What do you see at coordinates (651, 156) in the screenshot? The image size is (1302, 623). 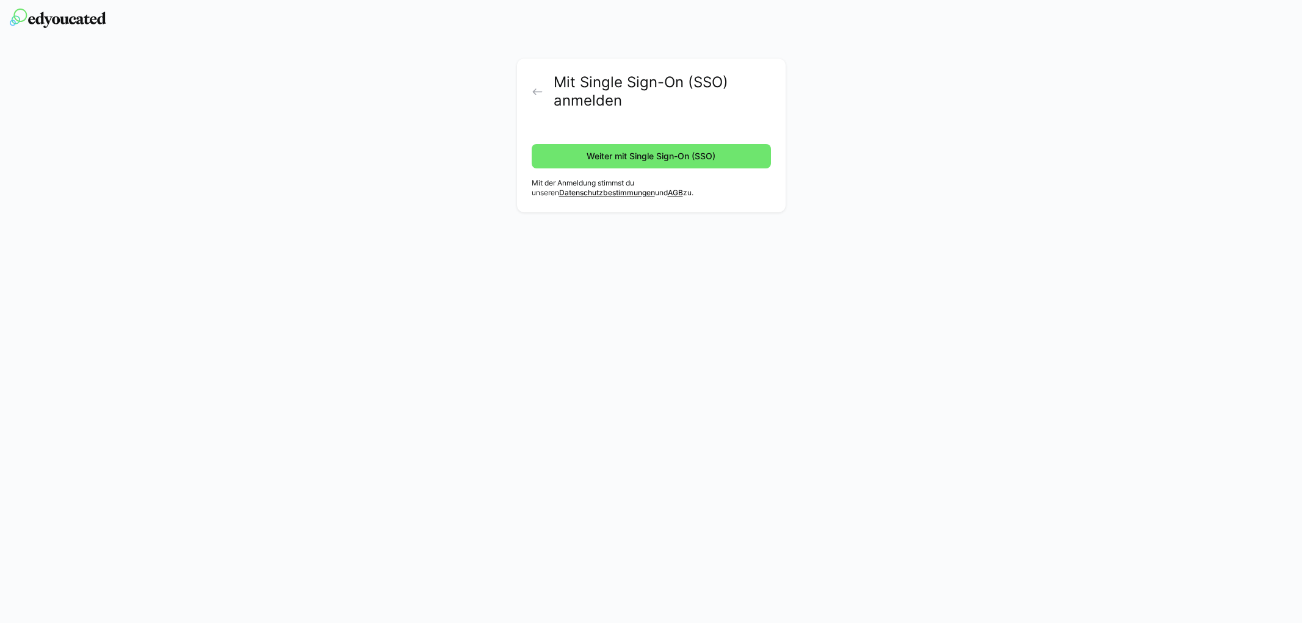 I see `span: Weiter mit Single Sign-On (SSO)` at bounding box center [651, 156].